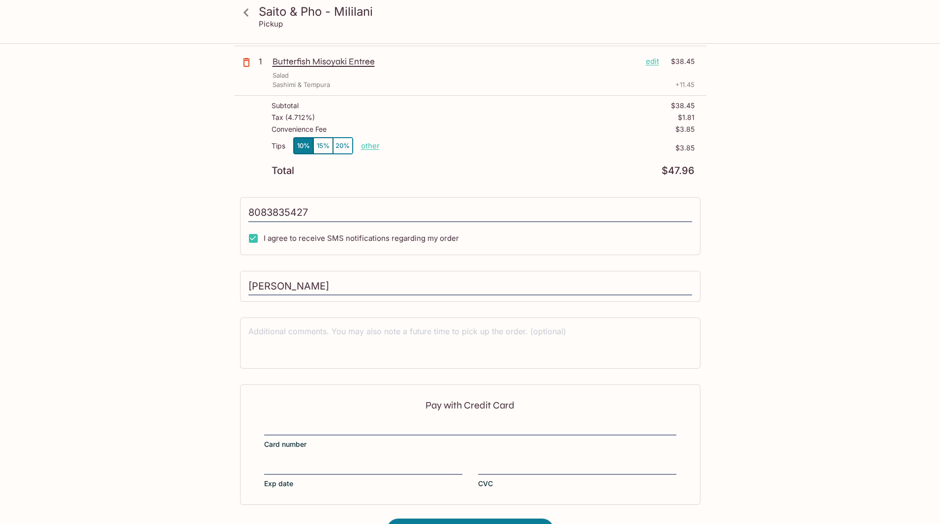 The image size is (940, 524). I want to click on p: Butterfish Misoyaki Entree, so click(455, 61).